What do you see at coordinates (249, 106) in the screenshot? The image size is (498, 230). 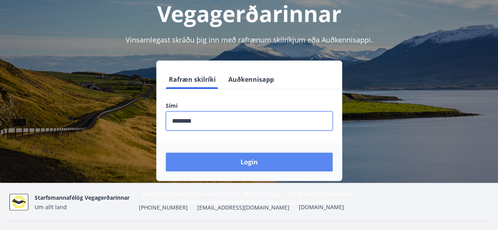 I see `label: Sími` at bounding box center [249, 106].